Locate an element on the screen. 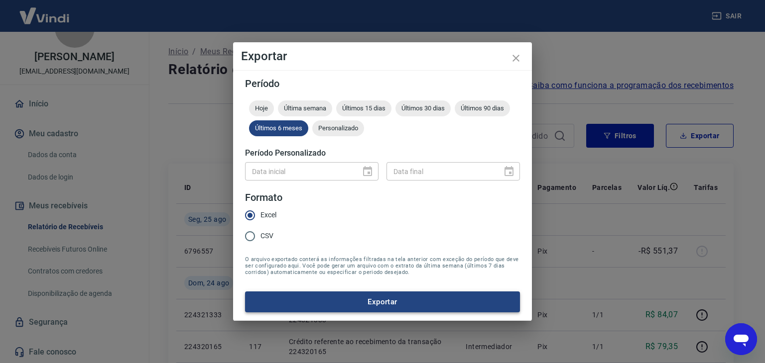 Image resolution: width=765 pixels, height=363 pixels. div: Hoje is located at coordinates (261, 109).